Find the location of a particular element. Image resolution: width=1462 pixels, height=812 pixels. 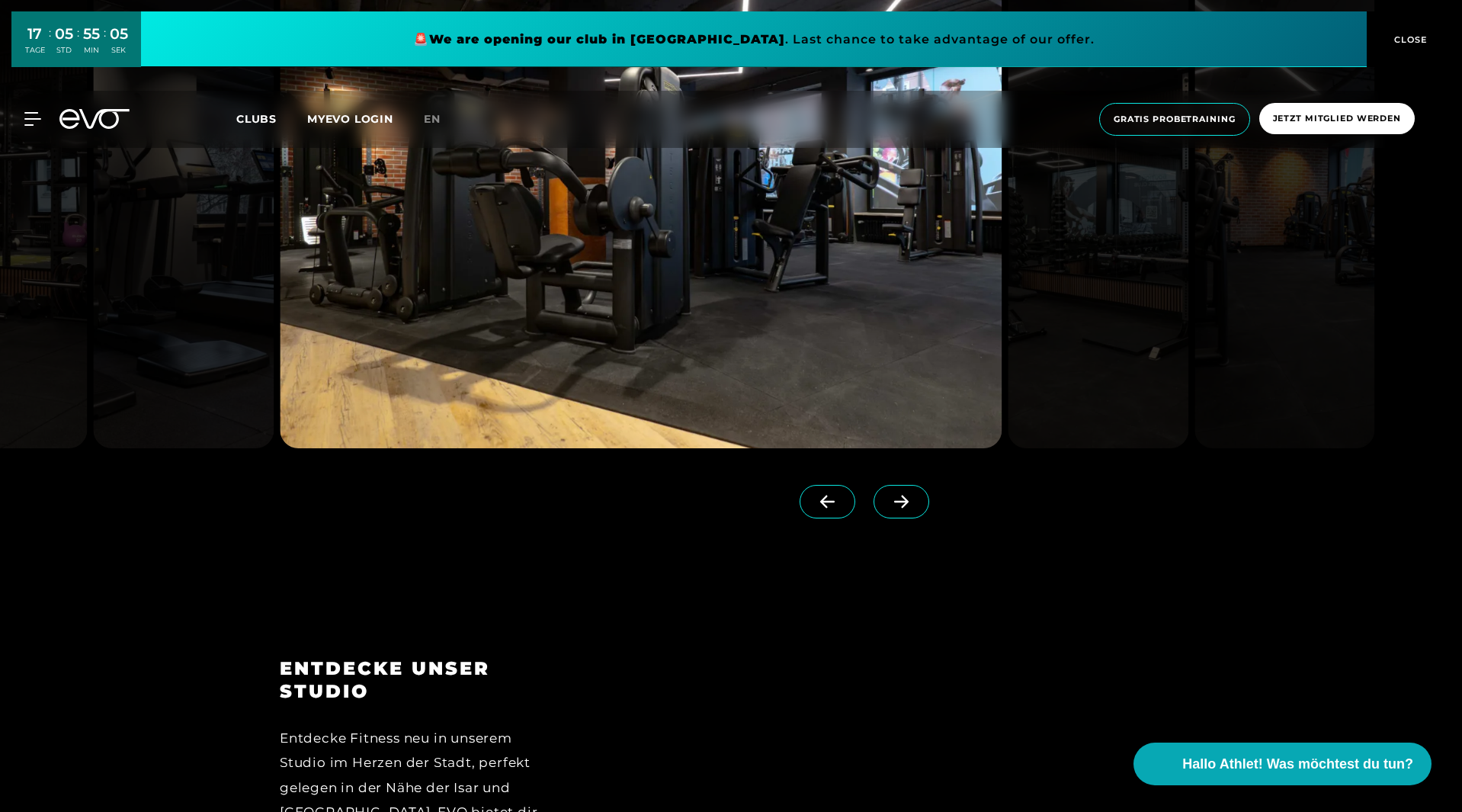

span: CLOSE is located at coordinates (1409, 40).